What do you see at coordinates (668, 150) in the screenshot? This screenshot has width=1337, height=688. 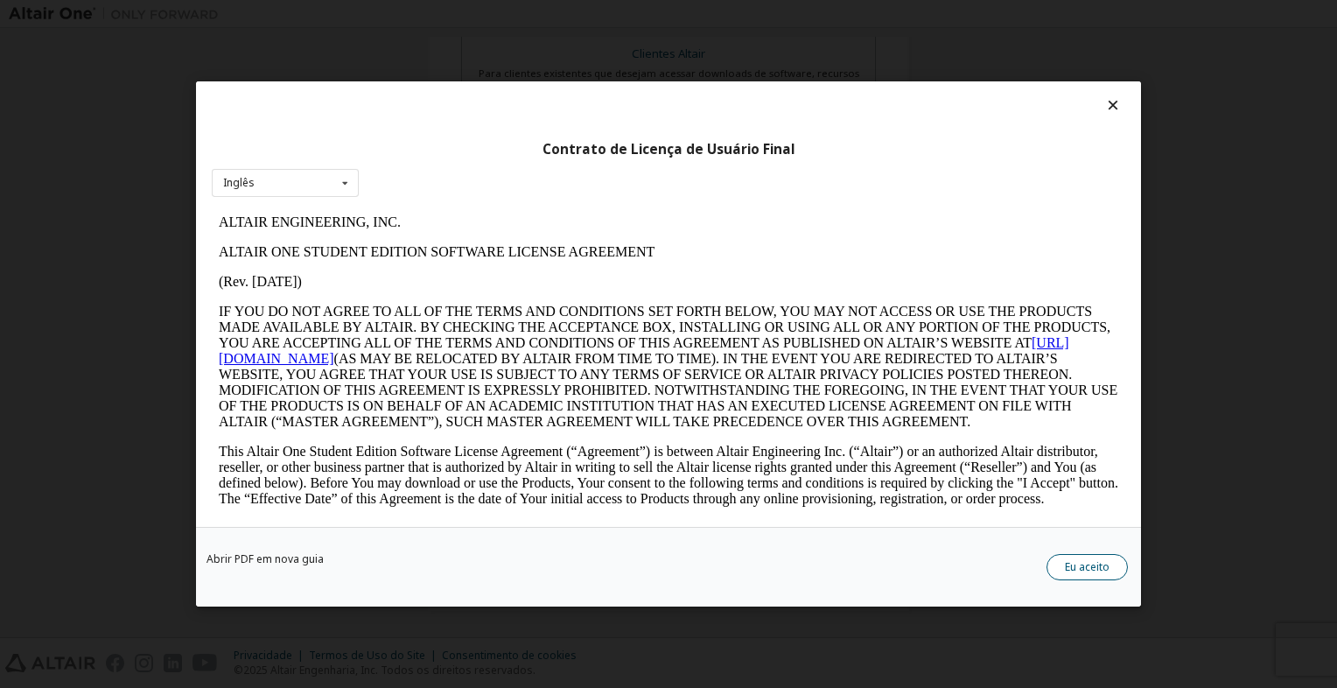 I see `div: Contrato de Licença de Usuário Final` at bounding box center [668, 150].